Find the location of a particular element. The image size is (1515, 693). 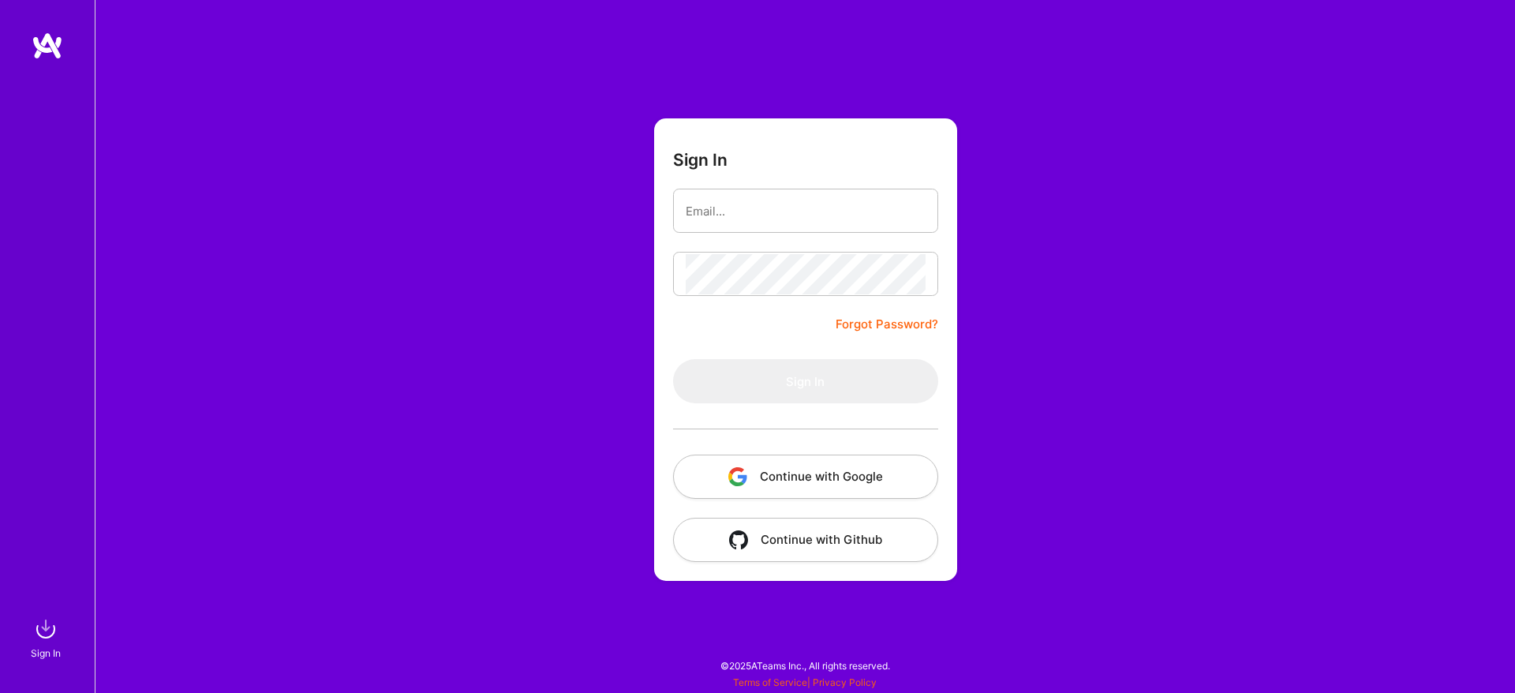

input: Email... is located at coordinates (806, 211).